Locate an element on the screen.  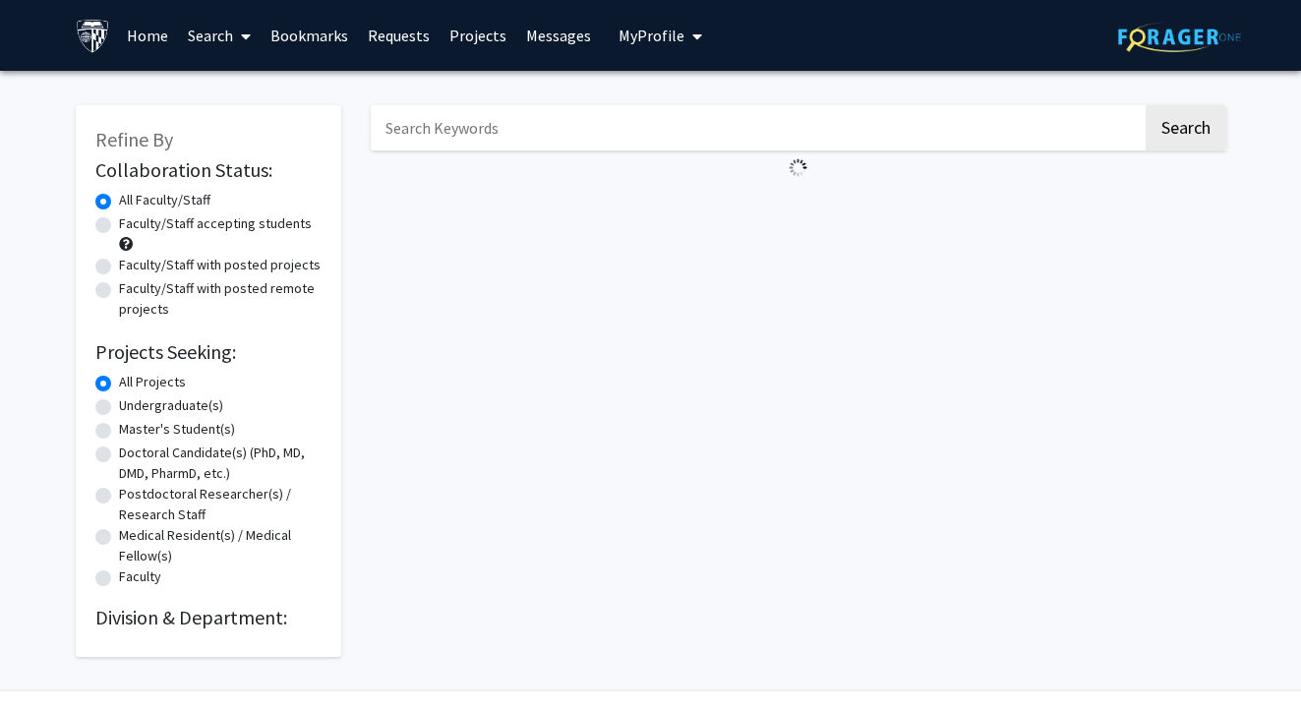
nav: Page navigation is located at coordinates (798, 207).